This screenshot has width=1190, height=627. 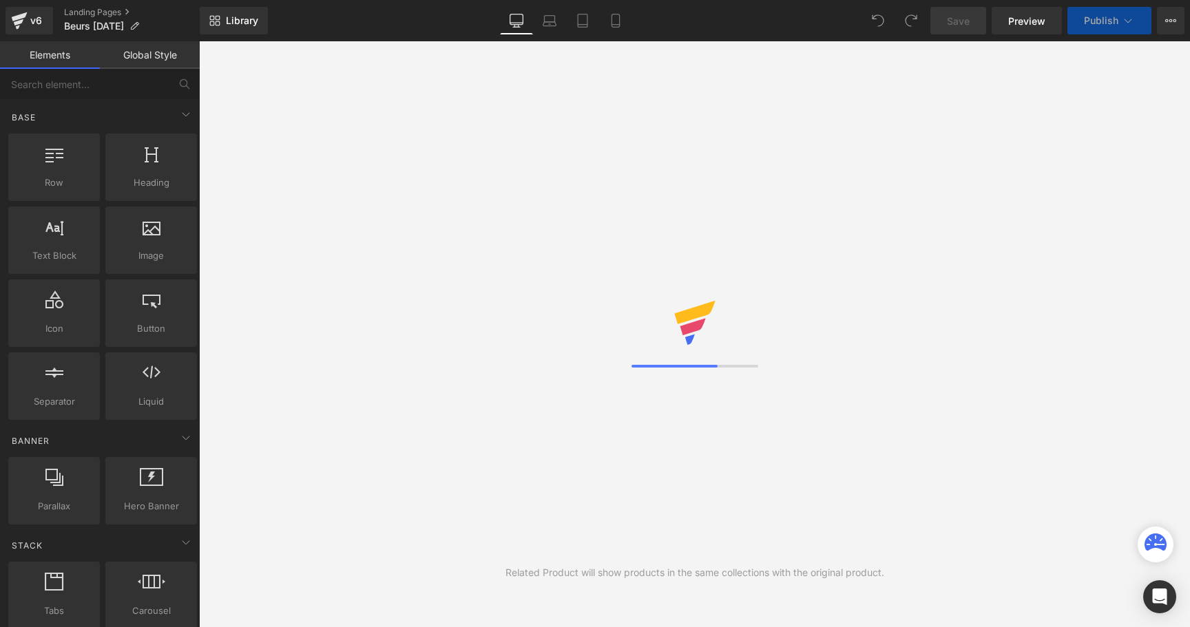 I want to click on div: Related Product will show products in the same collections with the original product., so click(x=695, y=573).